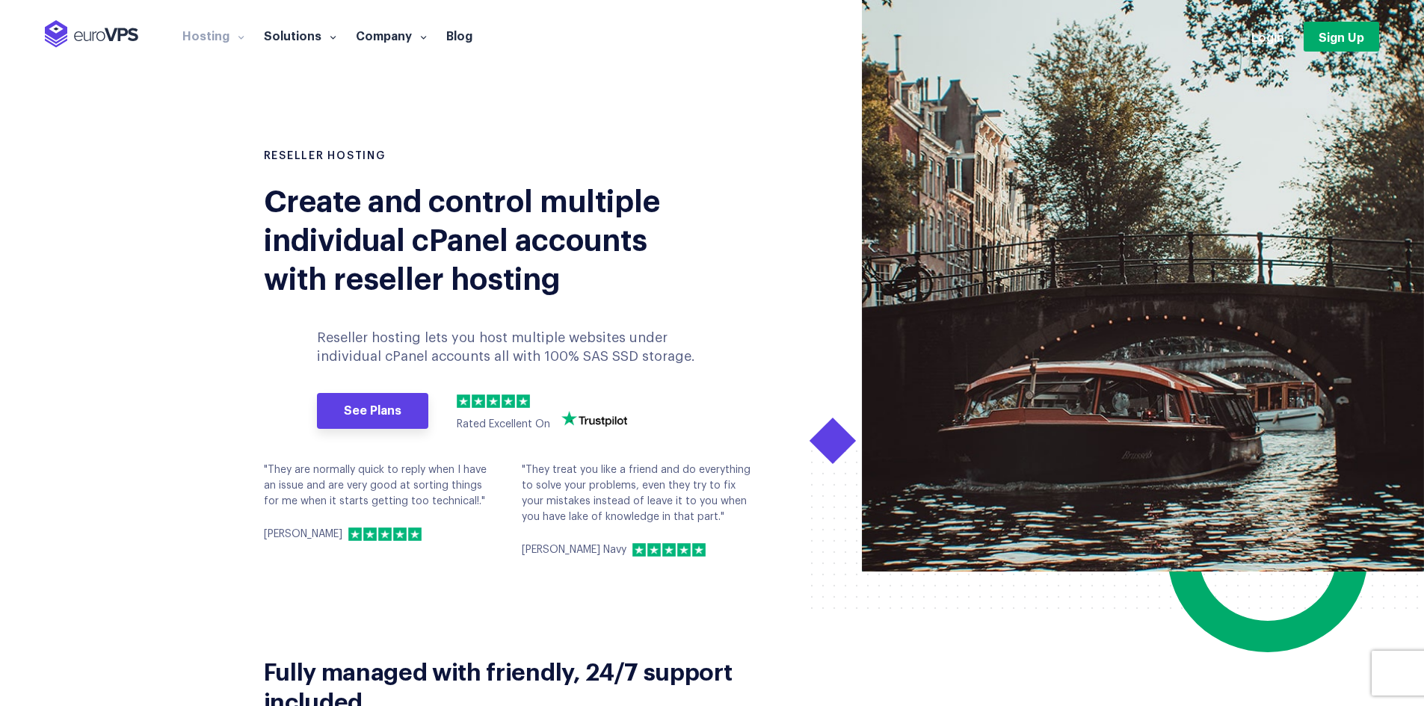 This screenshot has width=1424, height=706. I want to click on div: "They are normally quick to reply when I have an issue and are very good at sorting things for me..., so click(381, 502).